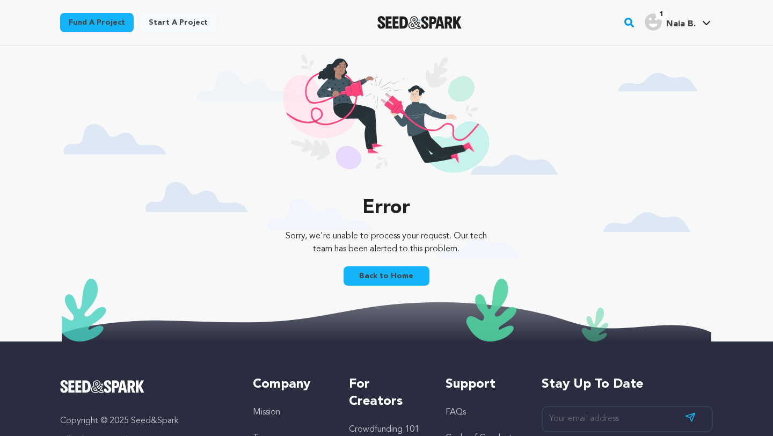  What do you see at coordinates (386, 243) in the screenshot?
I see `p: Sorry, we're unable to process your request. Our tech team has been alerted to this problem.` at bounding box center [386, 243].